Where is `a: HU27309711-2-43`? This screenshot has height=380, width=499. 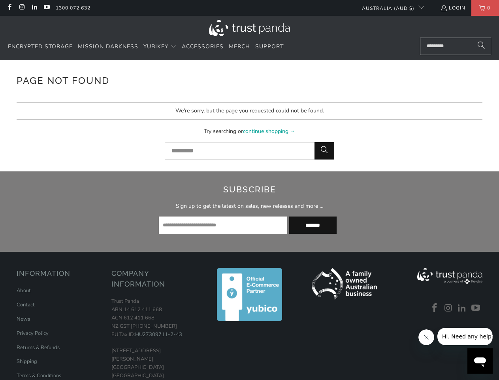 a: HU27309711-2-43 is located at coordinates (159, 334).